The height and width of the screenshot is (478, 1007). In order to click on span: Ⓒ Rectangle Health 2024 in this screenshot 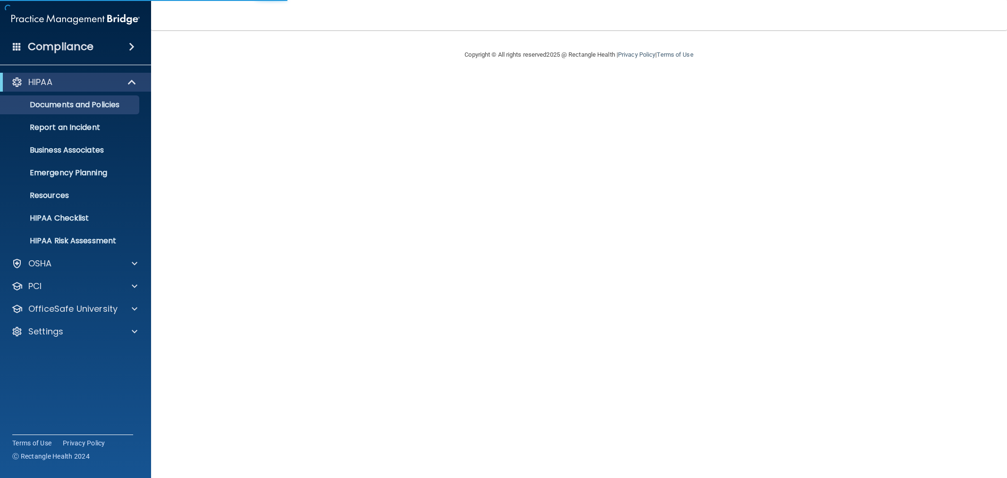, I will do `click(51, 456)`.